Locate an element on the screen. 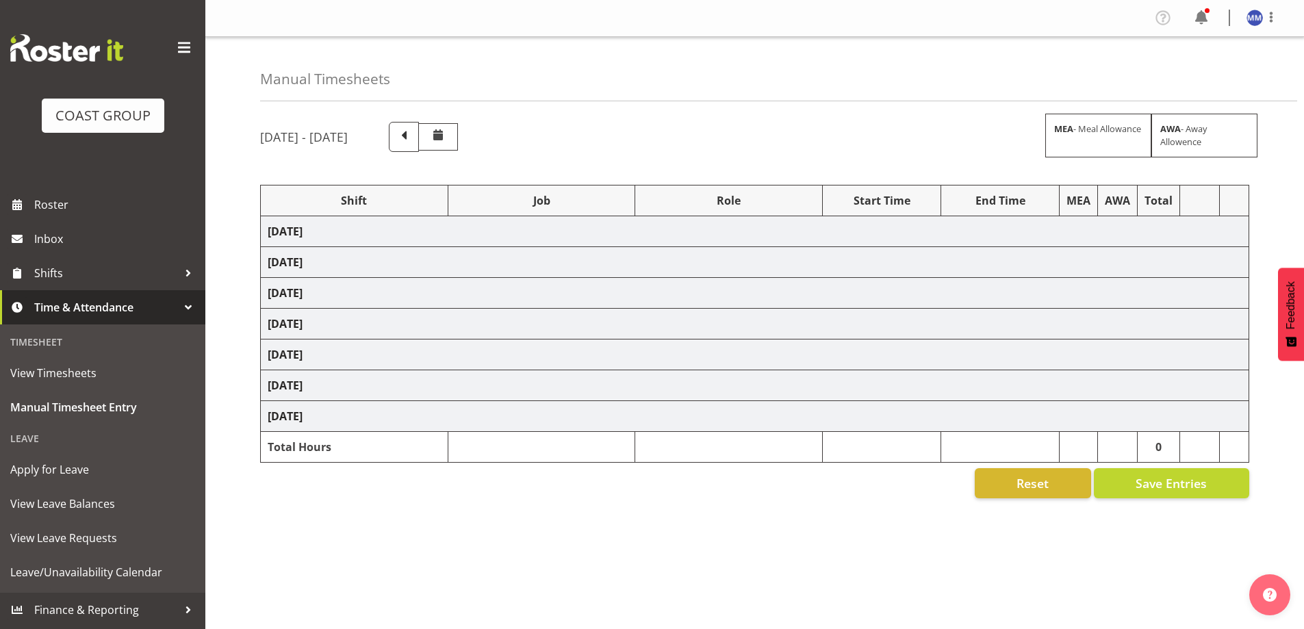 This screenshot has height=629, width=1304. div: End Time is located at coordinates (1000, 201).